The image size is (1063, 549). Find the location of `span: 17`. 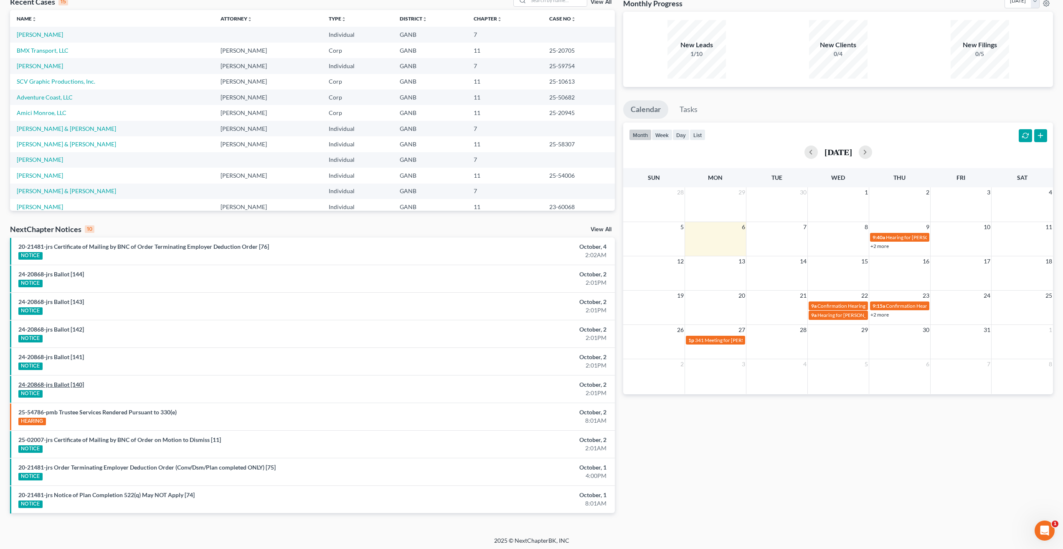

span: 17 is located at coordinates (987, 261).